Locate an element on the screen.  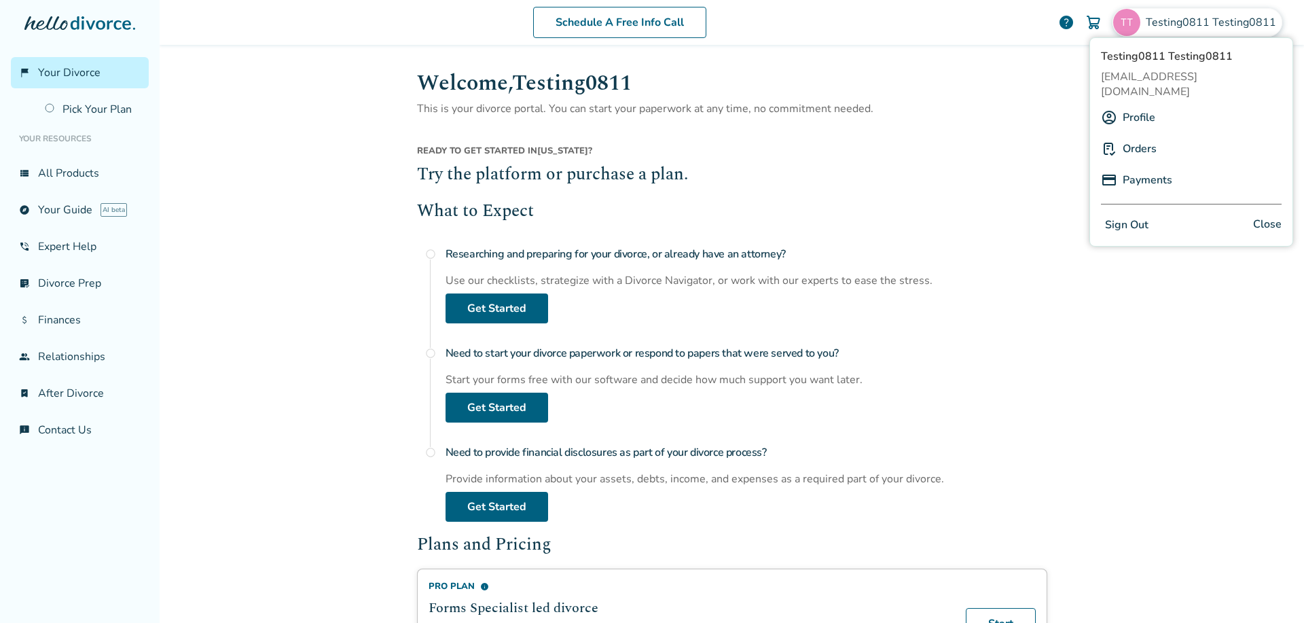
h1: Welcome, Testing0811 is located at coordinates (732, 83).